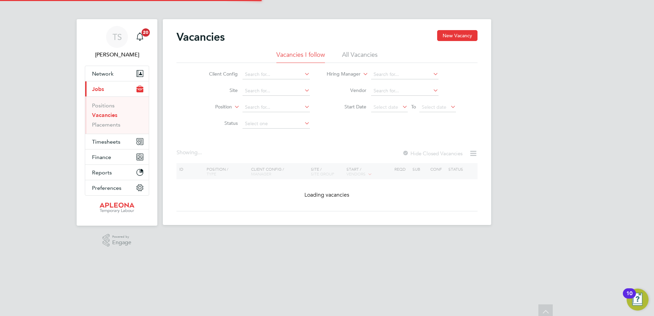 This screenshot has width=654, height=316. I want to click on span: TS, so click(117, 37).